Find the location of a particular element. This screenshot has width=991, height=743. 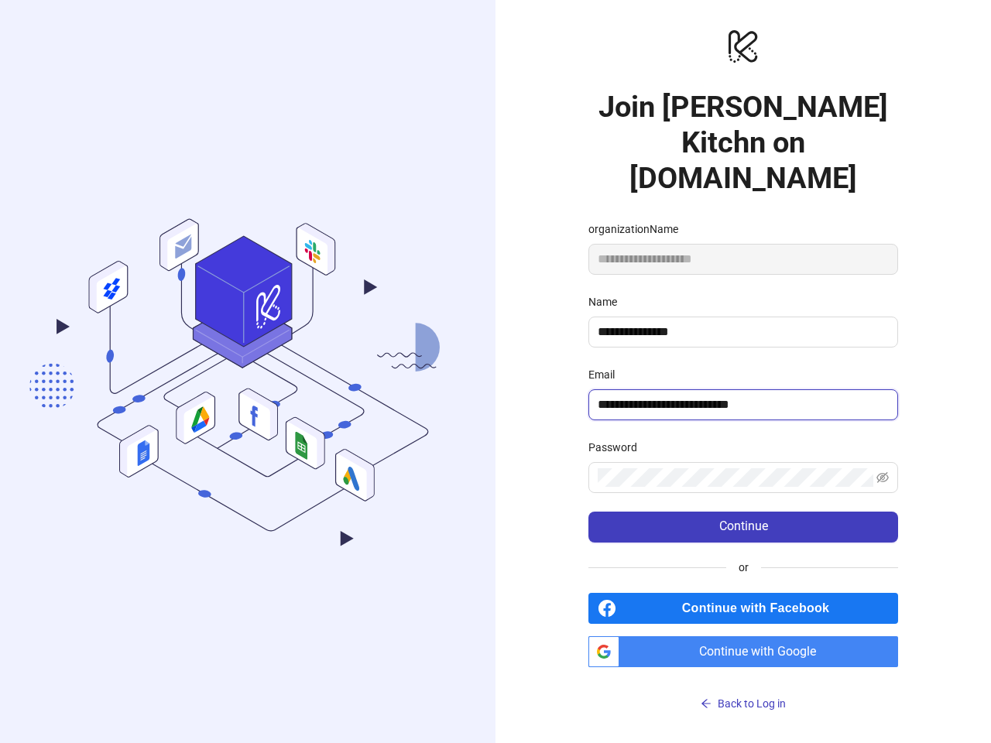

label: Email is located at coordinates (606, 375).